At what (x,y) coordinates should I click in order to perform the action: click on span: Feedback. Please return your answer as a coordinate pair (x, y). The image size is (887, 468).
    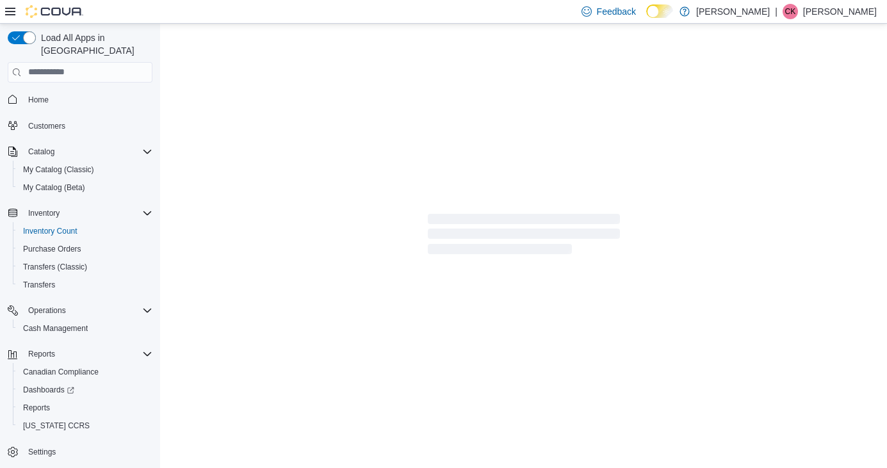
    Looking at the image, I should click on (616, 12).